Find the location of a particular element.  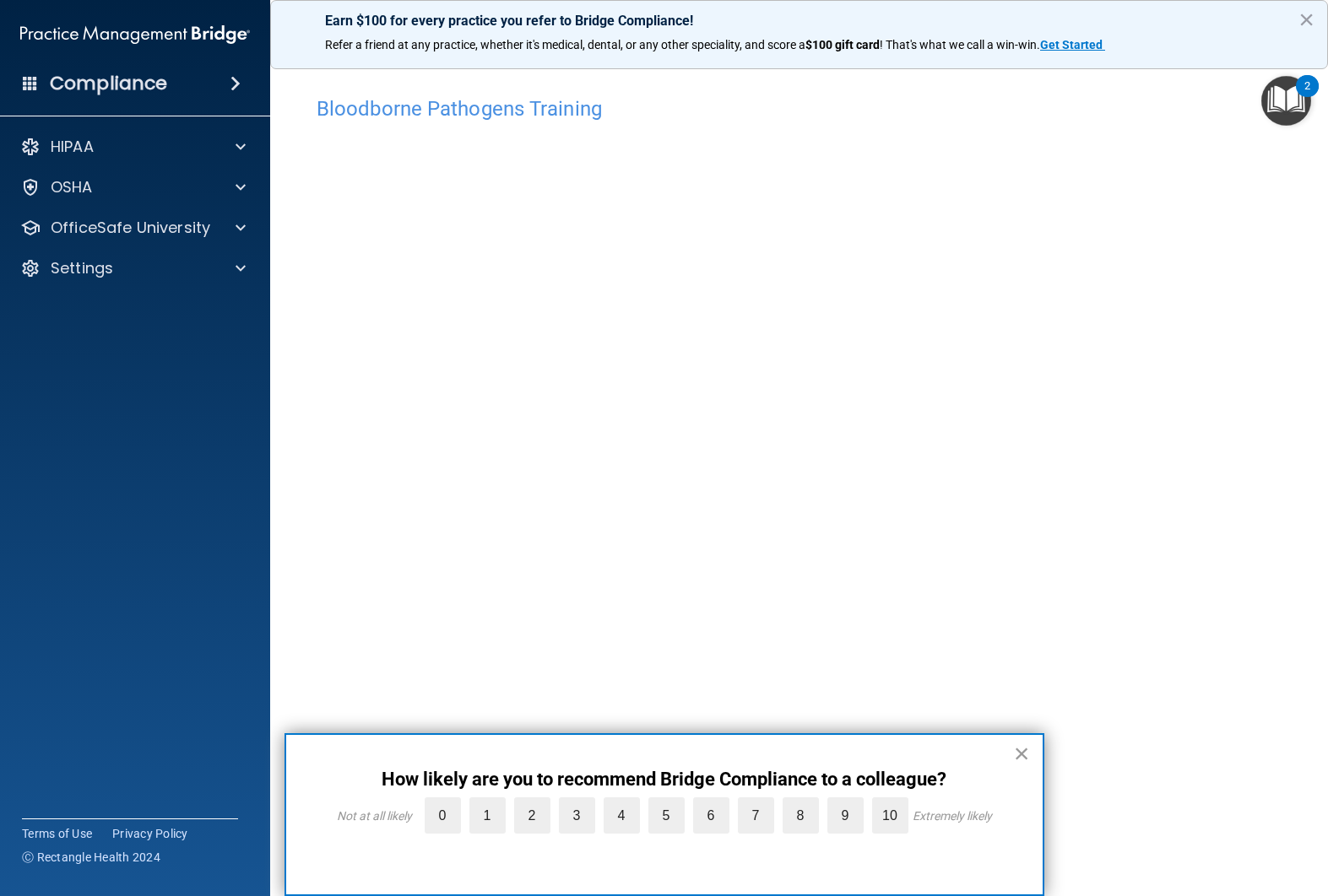

img: PMB logo is located at coordinates (135, 35).